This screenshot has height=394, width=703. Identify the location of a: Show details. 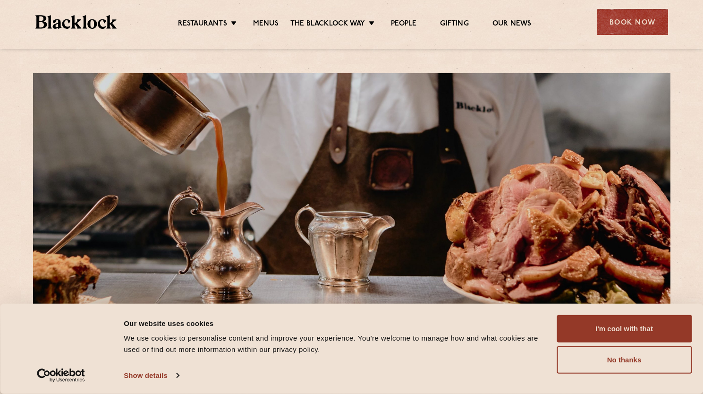
(151, 375).